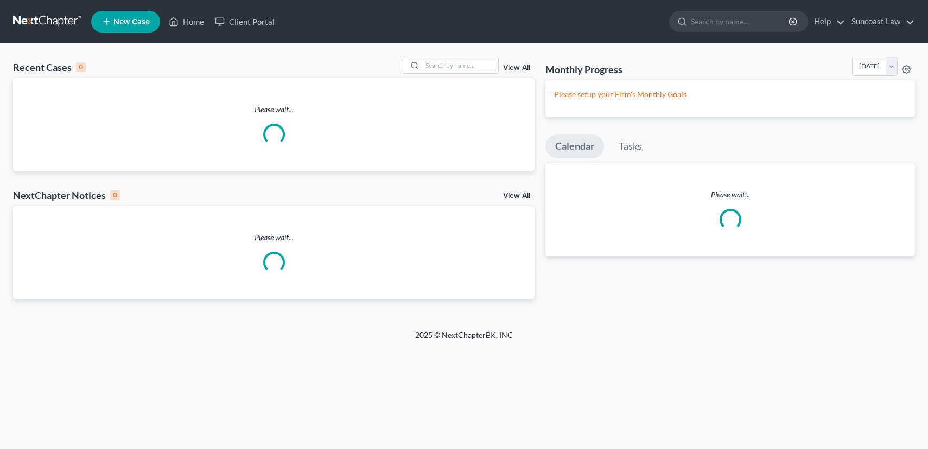 The width and height of the screenshot is (928, 449). I want to click on a: Help, so click(826, 22).